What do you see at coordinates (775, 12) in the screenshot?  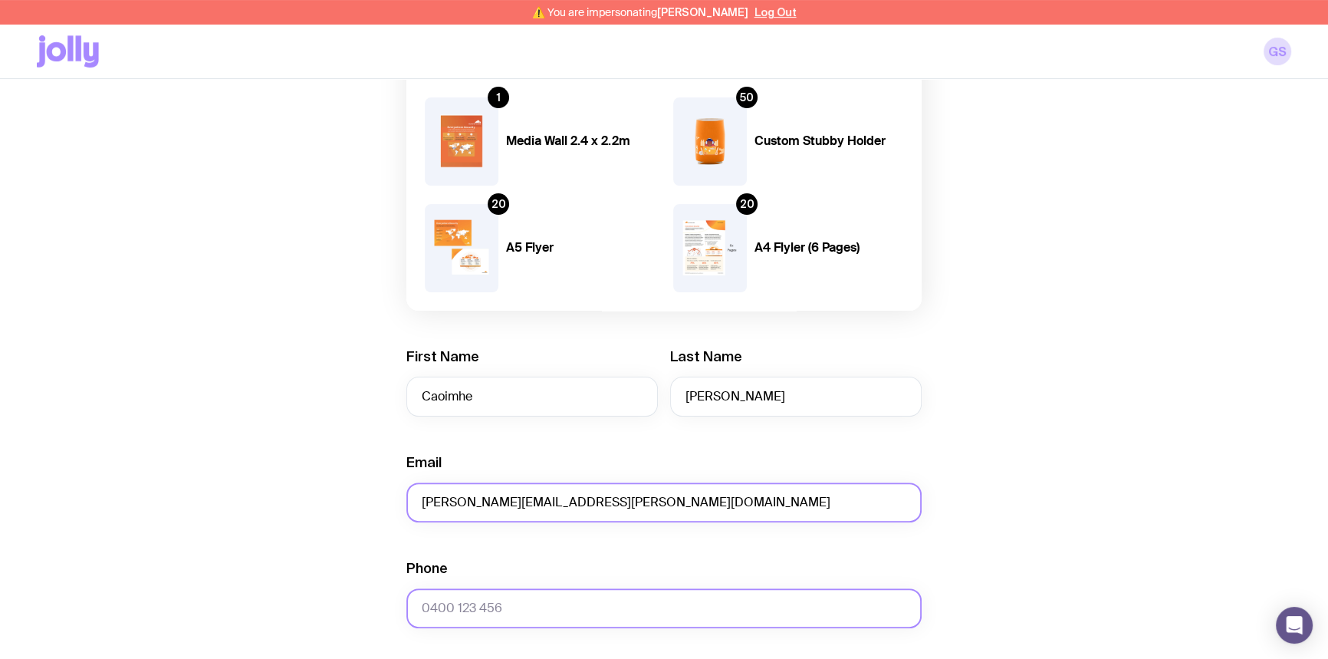 I see `button: Log Out` at bounding box center [775, 12].